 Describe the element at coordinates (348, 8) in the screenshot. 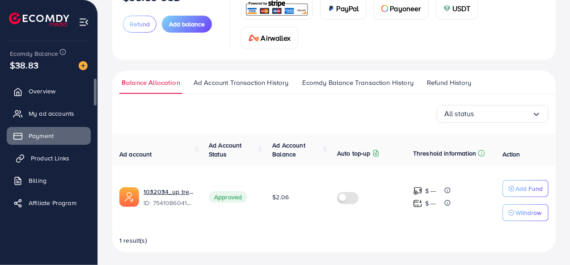

I see `span: PayPal` at that location.